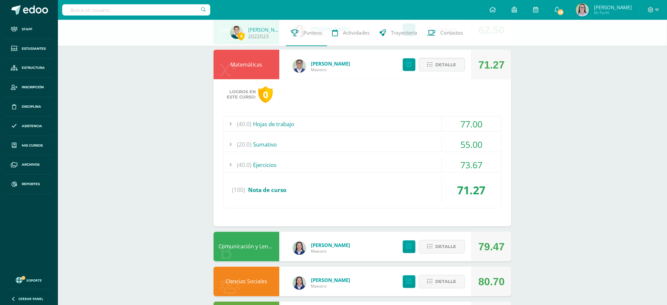  I want to click on div: 80.70, so click(492, 282).